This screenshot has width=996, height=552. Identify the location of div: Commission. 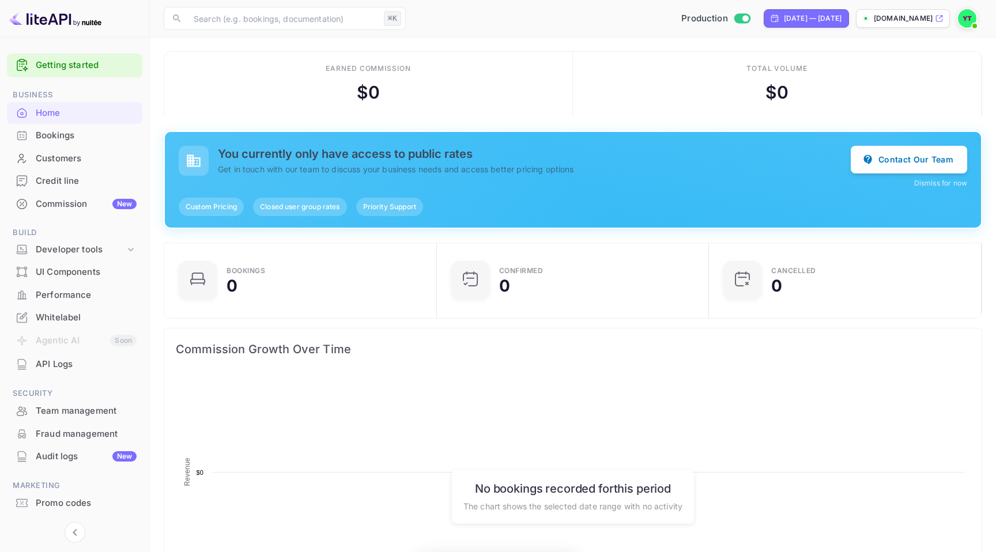
(86, 204).